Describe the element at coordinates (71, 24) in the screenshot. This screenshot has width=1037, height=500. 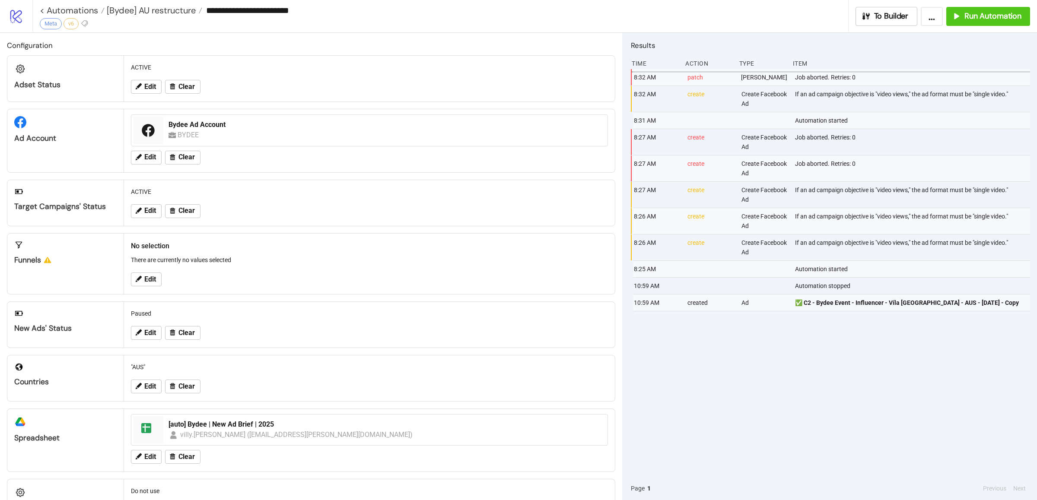
I see `div: v6` at that location.